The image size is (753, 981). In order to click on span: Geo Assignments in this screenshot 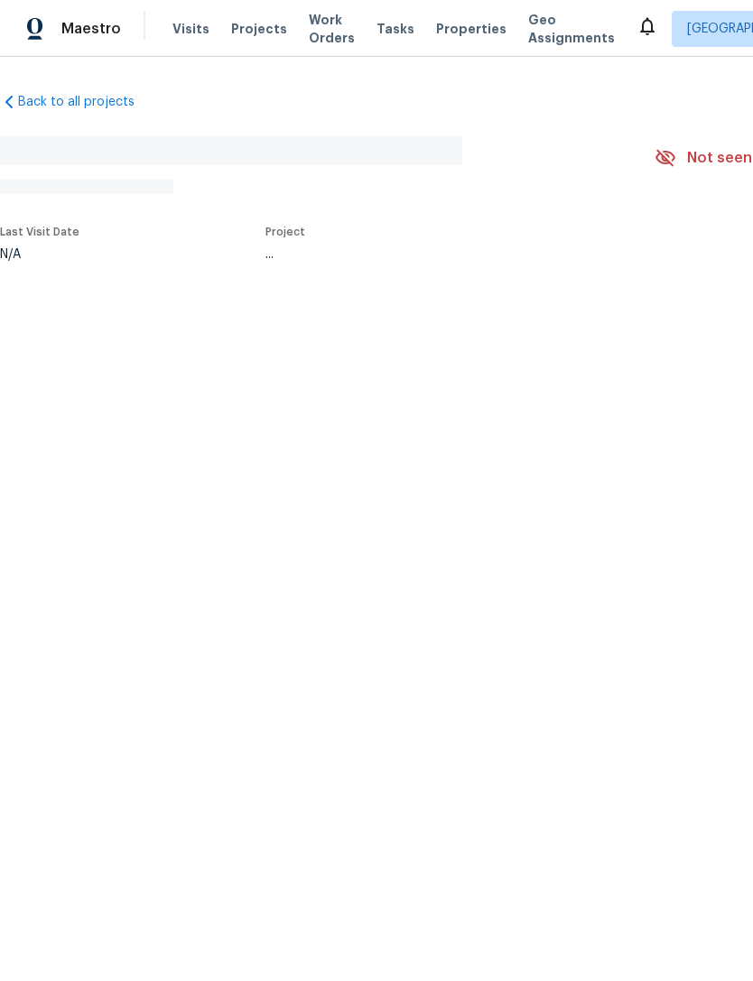, I will do `click(571, 29)`.